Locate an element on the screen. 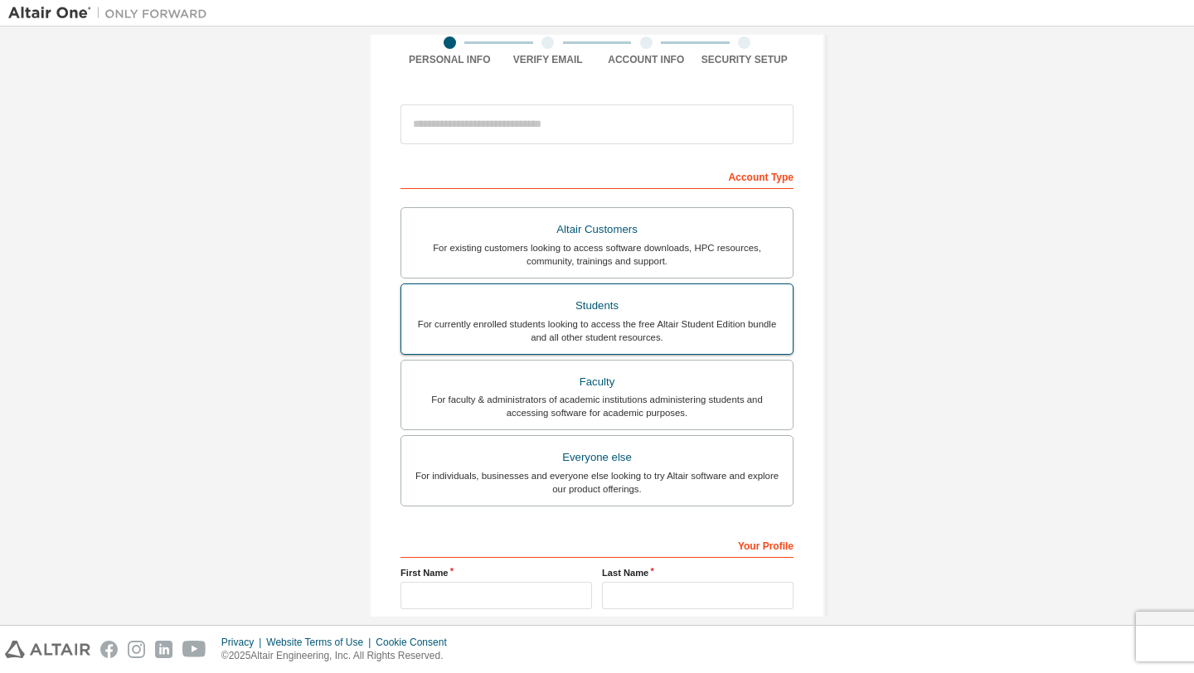  div: For existing customers looking to access software downloads, HPC resources, community, trainings ... is located at coordinates (597, 255).